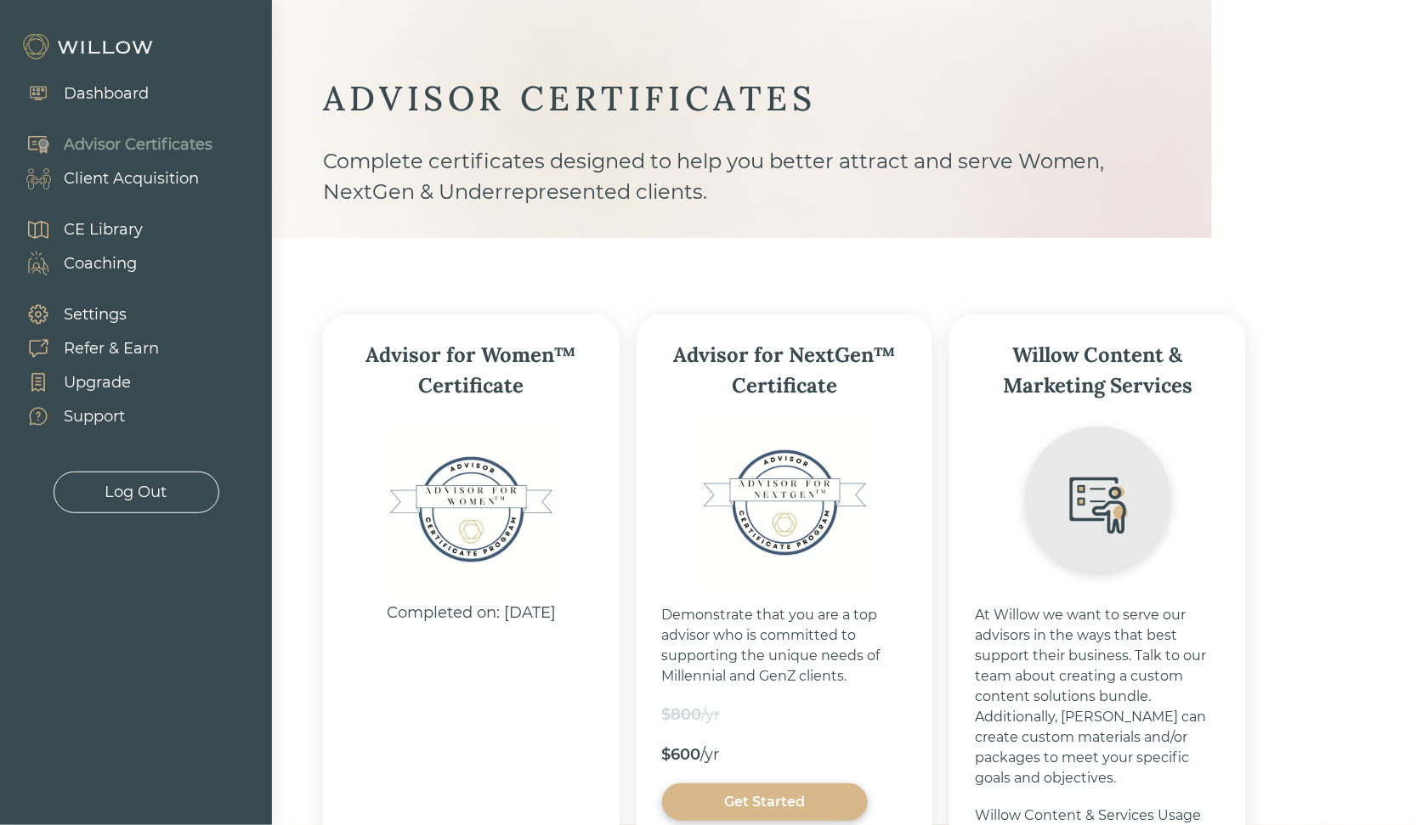 Image resolution: width=1416 pixels, height=825 pixels. Describe the element at coordinates (785, 646) in the screenshot. I see `div: Demonstrate that you are a top advisor who is committed to supporting the unique needs of Millenn...` at that location.